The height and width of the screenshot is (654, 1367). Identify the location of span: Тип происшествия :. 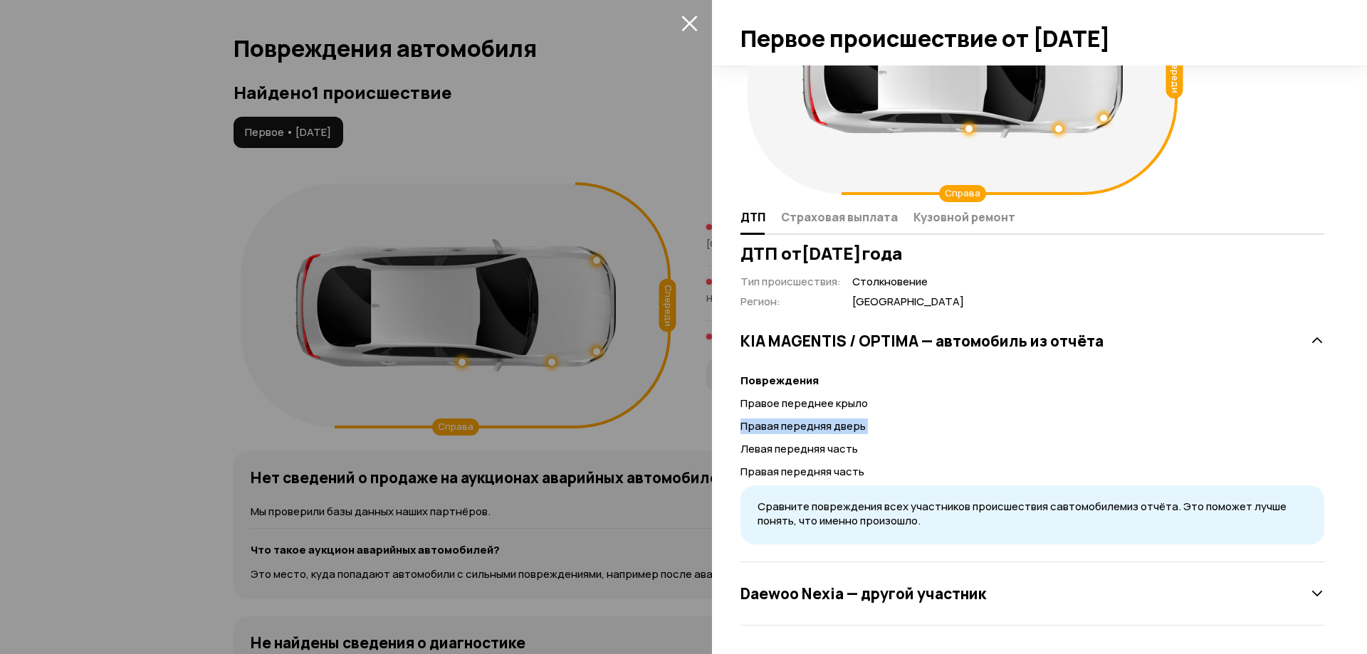
(790, 281).